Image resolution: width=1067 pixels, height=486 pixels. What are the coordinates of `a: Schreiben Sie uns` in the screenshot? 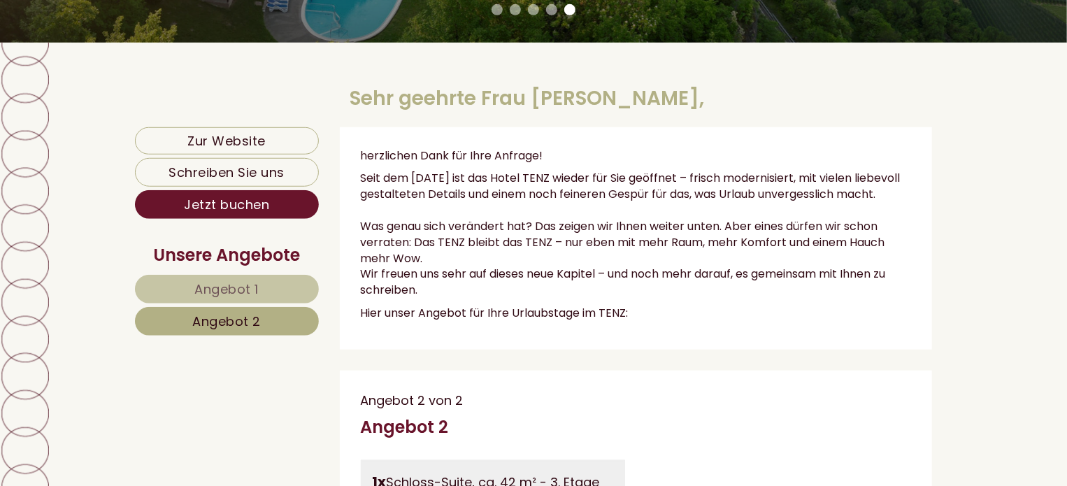 It's located at (227, 172).